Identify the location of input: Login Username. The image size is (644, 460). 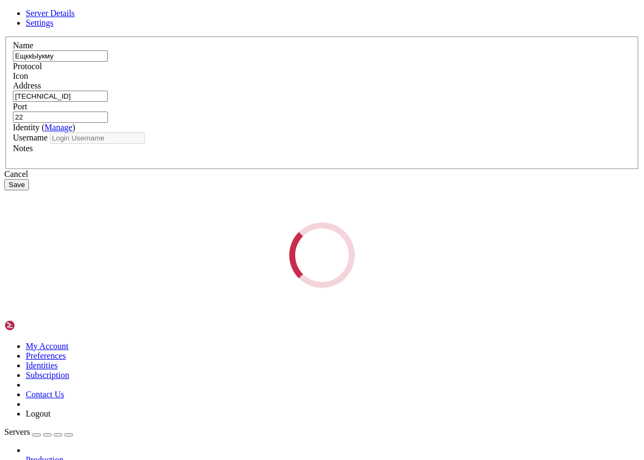
(97, 138).